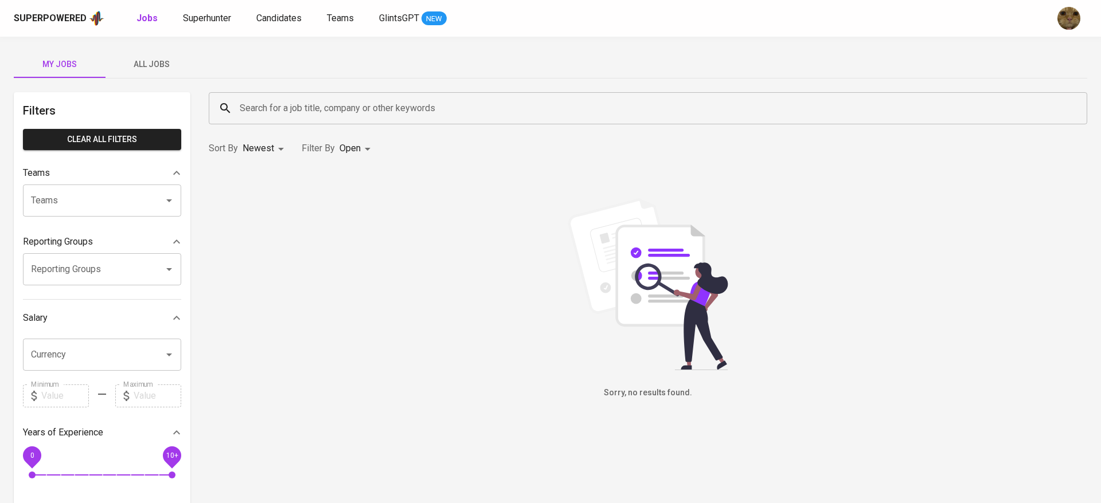 This screenshot has width=1101, height=503. What do you see at coordinates (207, 18) in the screenshot?
I see `span: Superhunter` at bounding box center [207, 18].